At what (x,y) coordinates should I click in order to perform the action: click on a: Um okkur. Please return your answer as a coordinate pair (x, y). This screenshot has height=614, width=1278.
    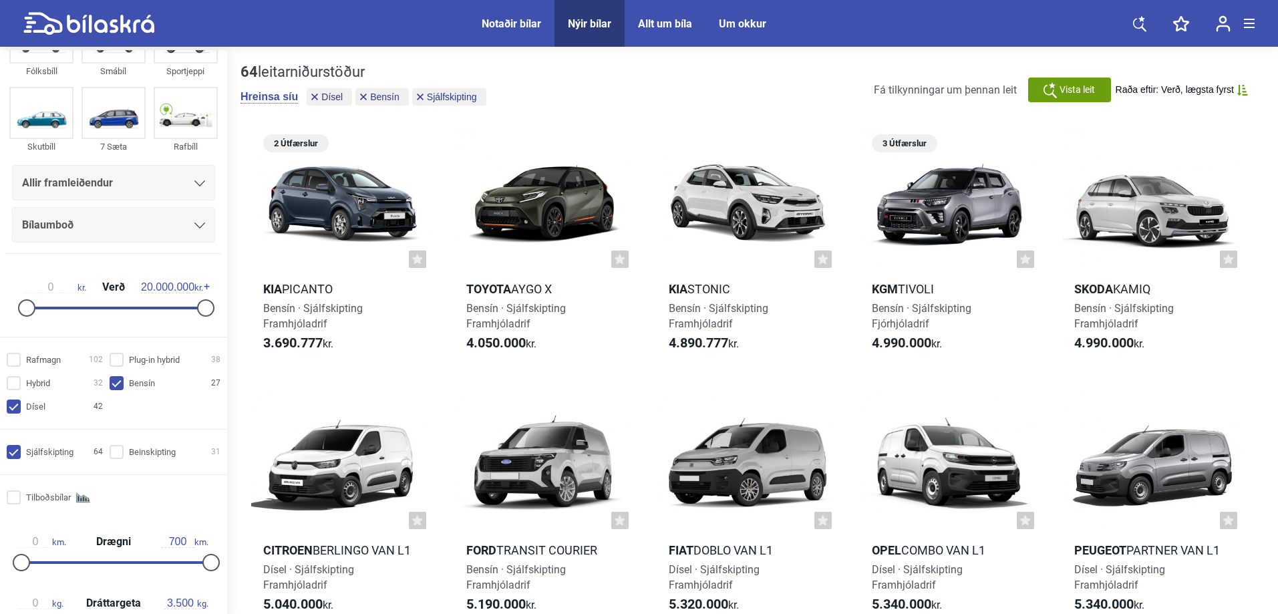
    Looking at the image, I should click on (742, 23).